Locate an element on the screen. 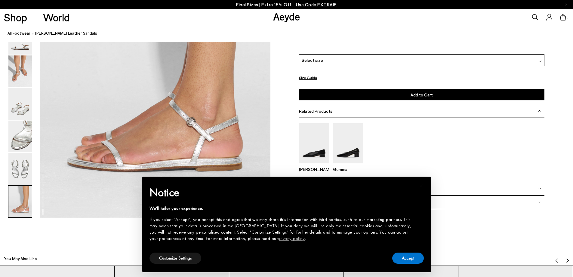  p: Gemma is located at coordinates (348, 169).